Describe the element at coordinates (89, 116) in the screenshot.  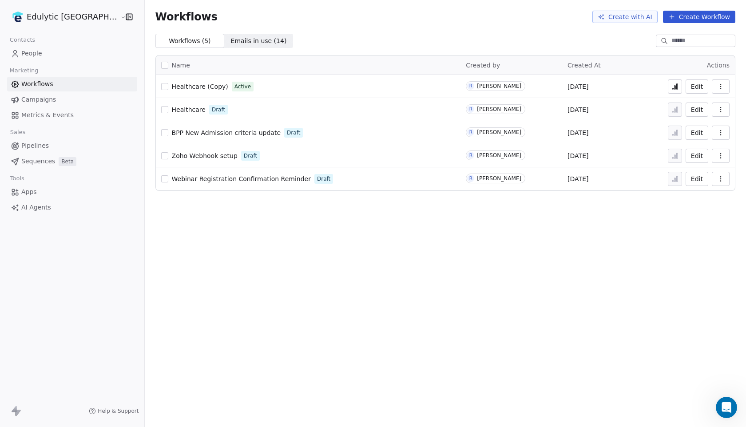
I see `div: Recent message` at that location.